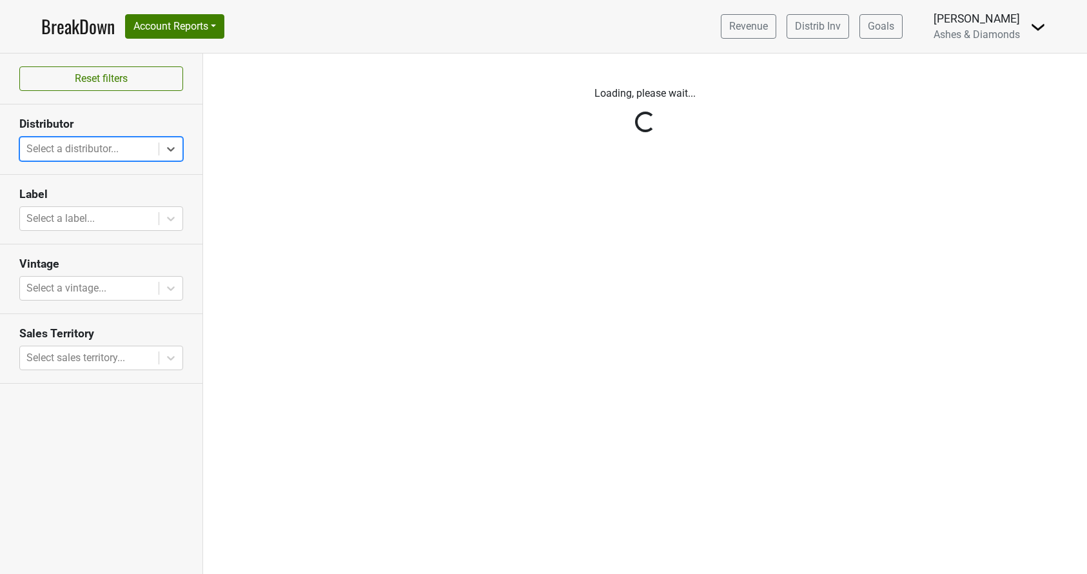 The height and width of the screenshot is (574, 1087). What do you see at coordinates (175, 26) in the screenshot?
I see `button: Account Reports` at bounding box center [175, 26].